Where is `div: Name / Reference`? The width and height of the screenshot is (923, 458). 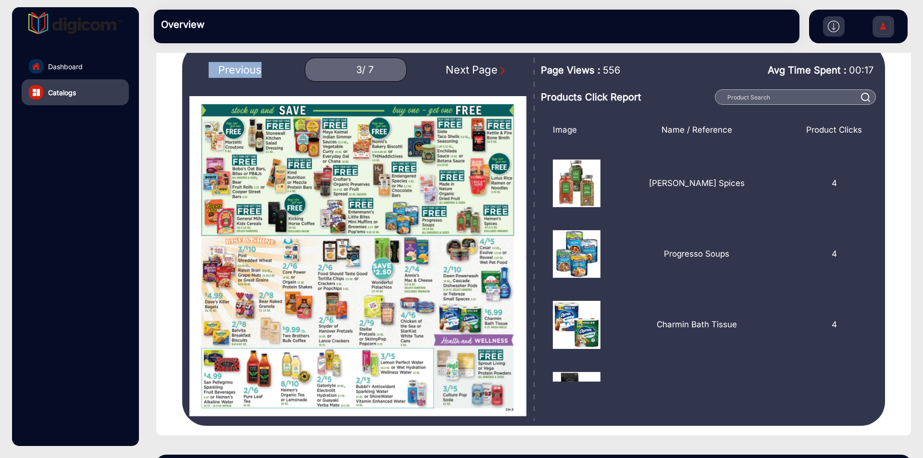
div: Name / Reference is located at coordinates (696, 130).